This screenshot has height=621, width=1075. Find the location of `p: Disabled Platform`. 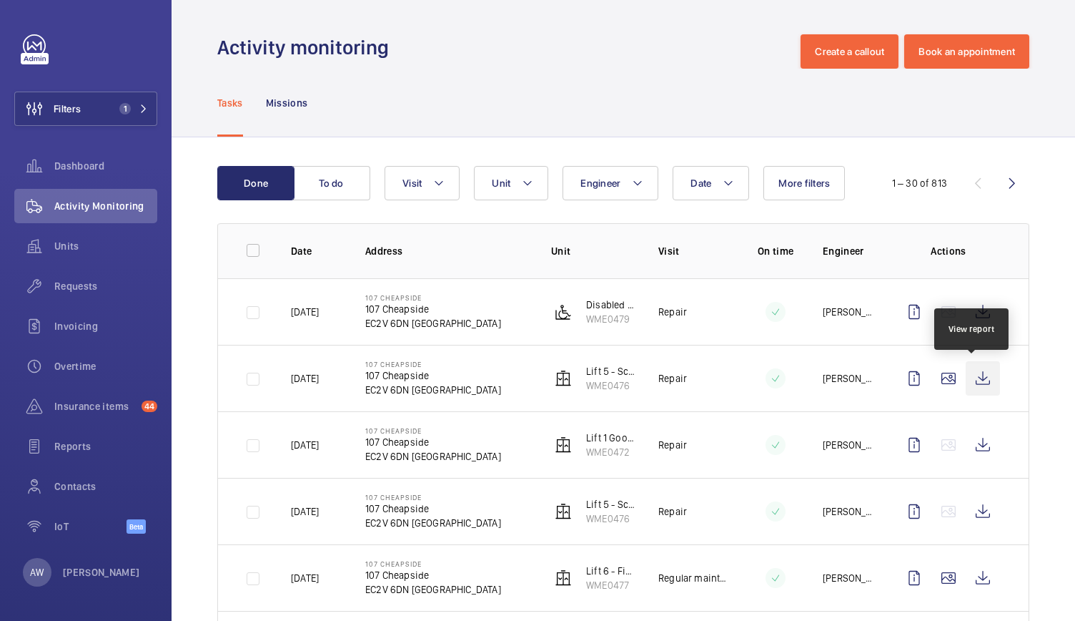

p: Disabled Platform is located at coordinates (610, 305).